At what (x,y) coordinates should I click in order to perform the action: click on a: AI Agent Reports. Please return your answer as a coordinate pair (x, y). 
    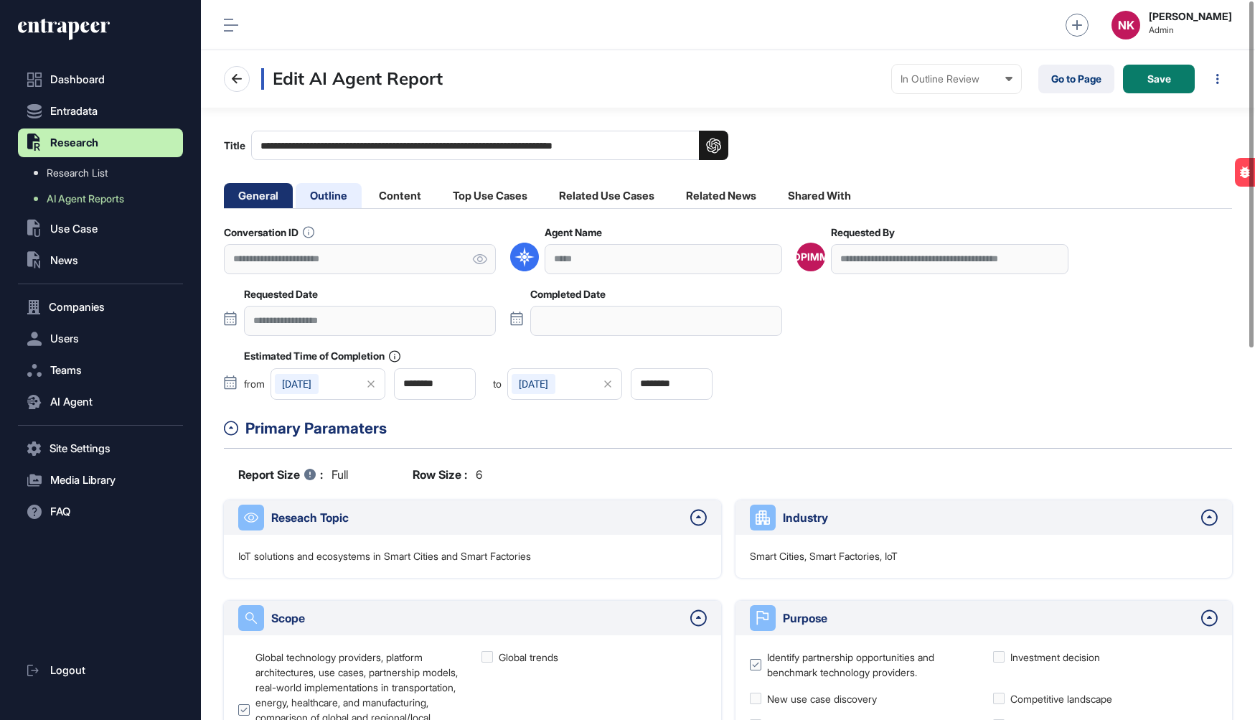
    Looking at the image, I should click on (104, 199).